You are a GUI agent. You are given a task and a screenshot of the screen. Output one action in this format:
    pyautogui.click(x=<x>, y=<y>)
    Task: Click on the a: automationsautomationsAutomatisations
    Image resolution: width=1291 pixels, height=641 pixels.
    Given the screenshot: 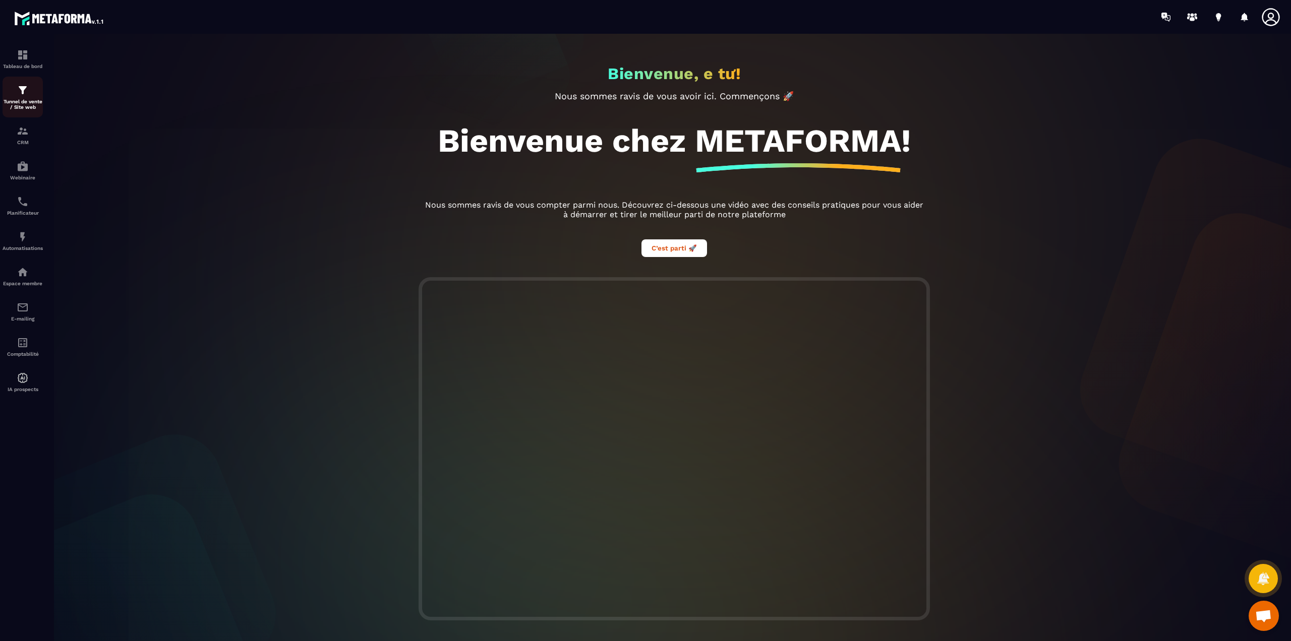 What is the action you would take?
    pyautogui.click(x=23, y=241)
    